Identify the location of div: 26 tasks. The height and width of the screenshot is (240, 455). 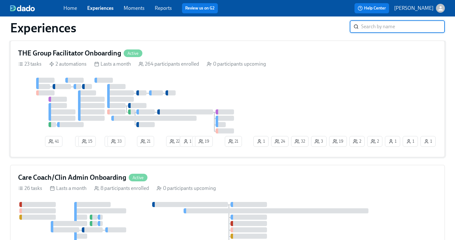
(30, 188).